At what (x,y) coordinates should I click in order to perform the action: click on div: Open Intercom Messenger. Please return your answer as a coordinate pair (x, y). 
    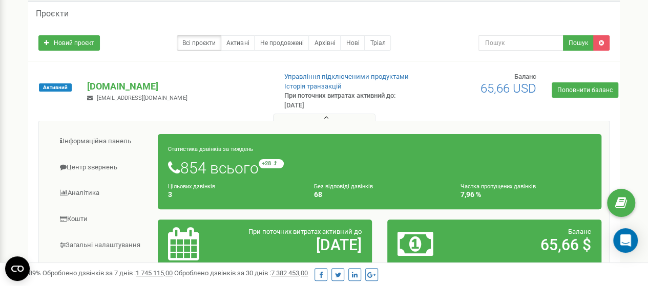
    Looking at the image, I should click on (626, 241).